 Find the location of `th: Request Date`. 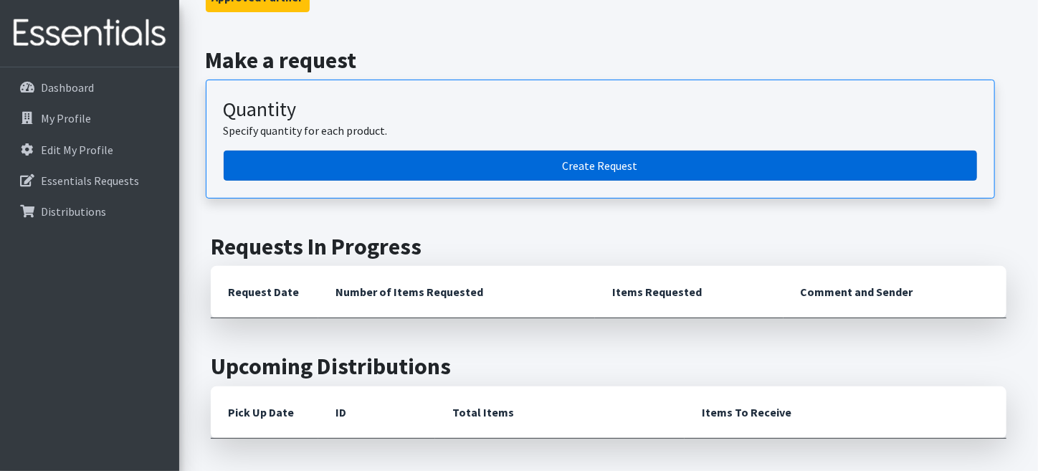

th: Request Date is located at coordinates (264, 292).